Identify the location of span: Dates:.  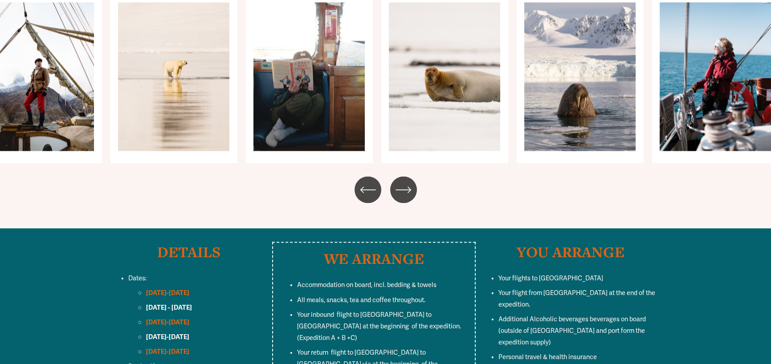
(137, 278).